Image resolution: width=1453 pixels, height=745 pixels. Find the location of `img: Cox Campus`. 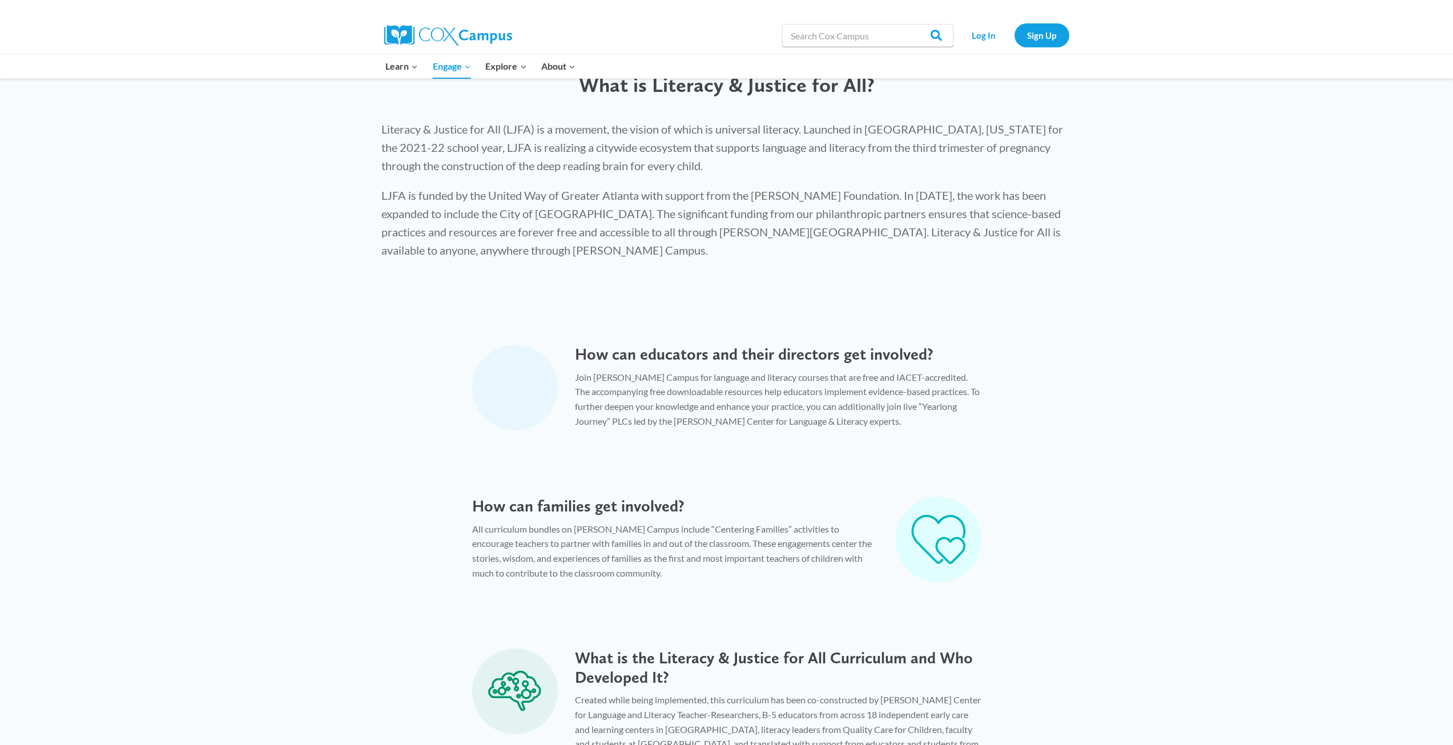

img: Cox Campus is located at coordinates (448, 35).